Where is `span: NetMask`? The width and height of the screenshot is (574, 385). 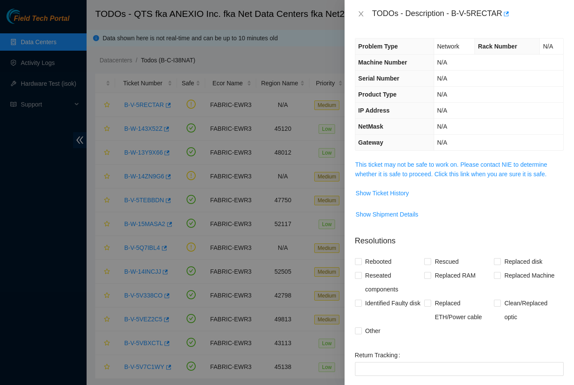 span: NetMask is located at coordinates (371, 126).